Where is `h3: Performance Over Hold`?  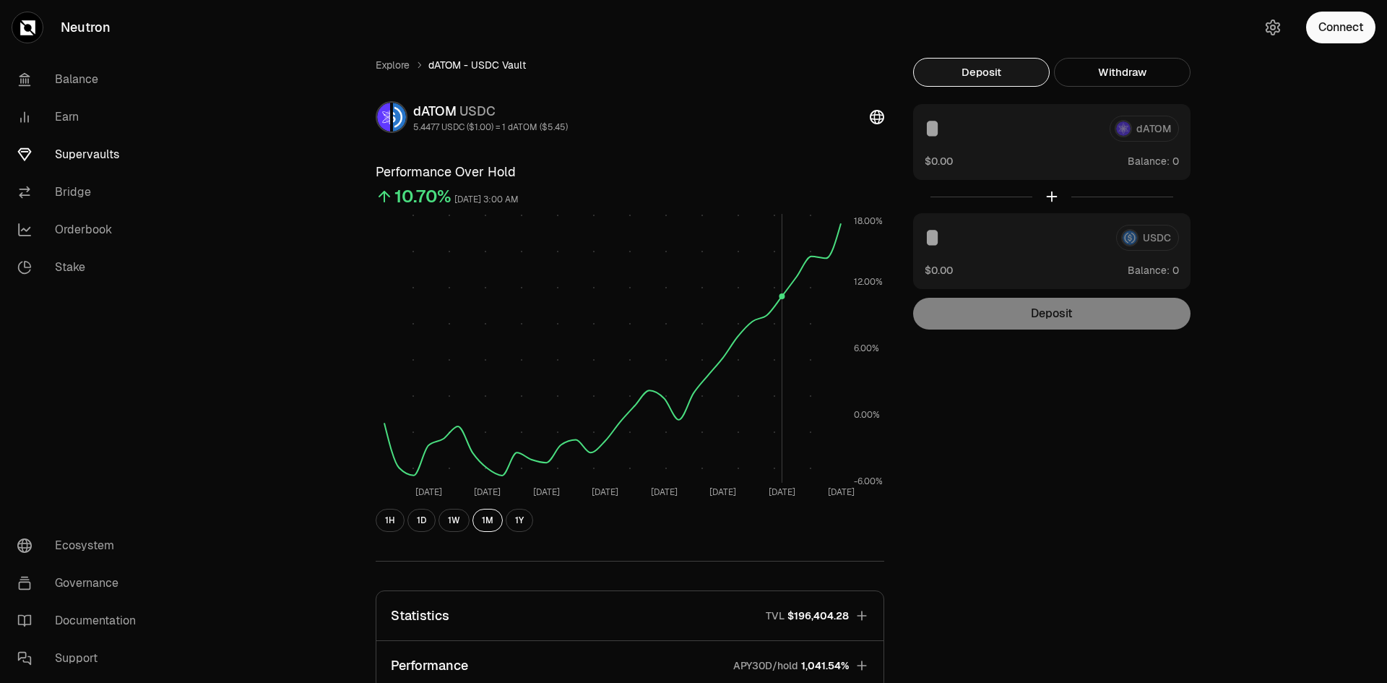 h3: Performance Over Hold is located at coordinates (630, 172).